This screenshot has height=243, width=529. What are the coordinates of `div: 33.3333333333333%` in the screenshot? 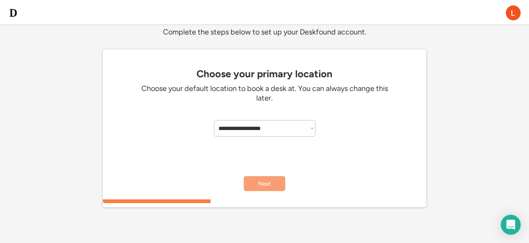 It's located at (266, 201).